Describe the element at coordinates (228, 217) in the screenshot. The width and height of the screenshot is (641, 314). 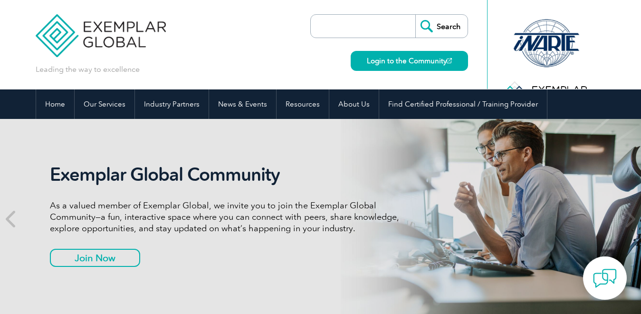
I see `p: As a valued member of Exemplar Global, we invite you to join the Exemplar Global Community—a fun,...` at that location.